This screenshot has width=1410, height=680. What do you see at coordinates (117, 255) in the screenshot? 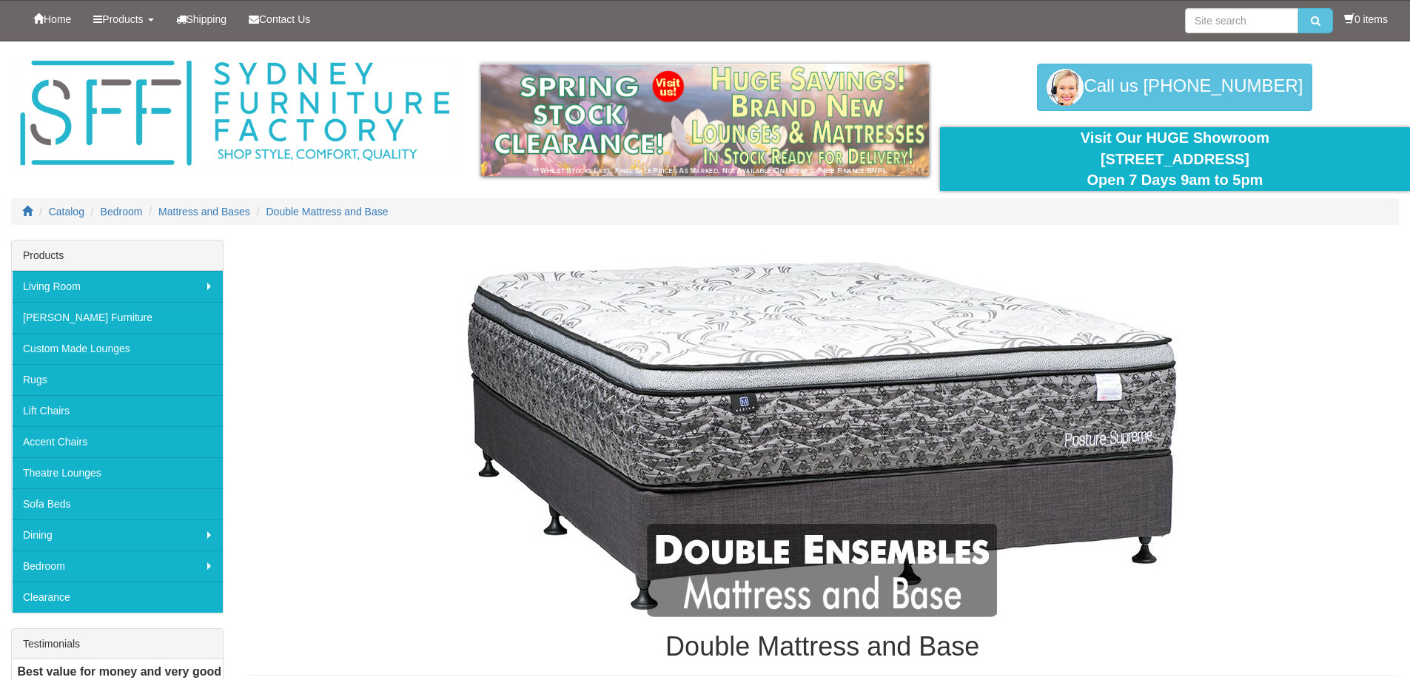
I see `div: Products` at bounding box center [117, 255].